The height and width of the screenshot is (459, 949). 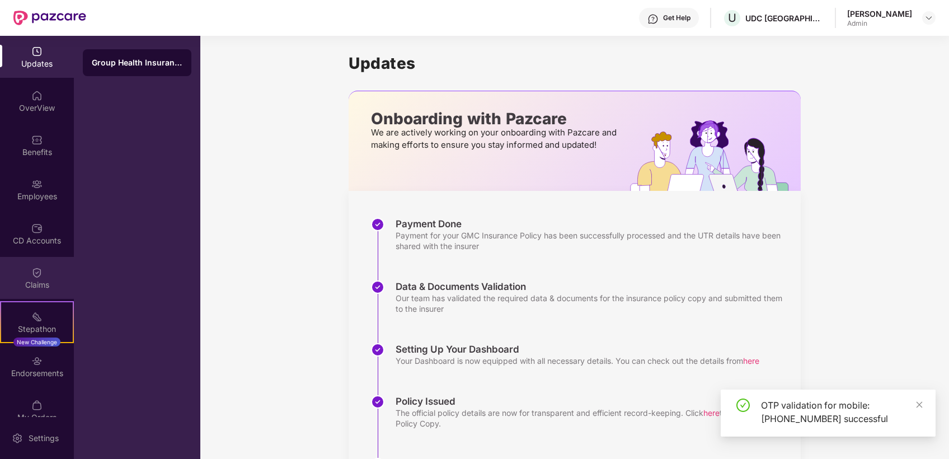 I want to click on img: svg+xml;base64,PHN2ZyBpZD0iQmVuZWZpdHMiIHhtbG5zPSJodHRwOi8vd3d3LnczLm9yZy8yMDAwL3N2ZyIgd2lkdGg9Ij..., so click(x=37, y=140).